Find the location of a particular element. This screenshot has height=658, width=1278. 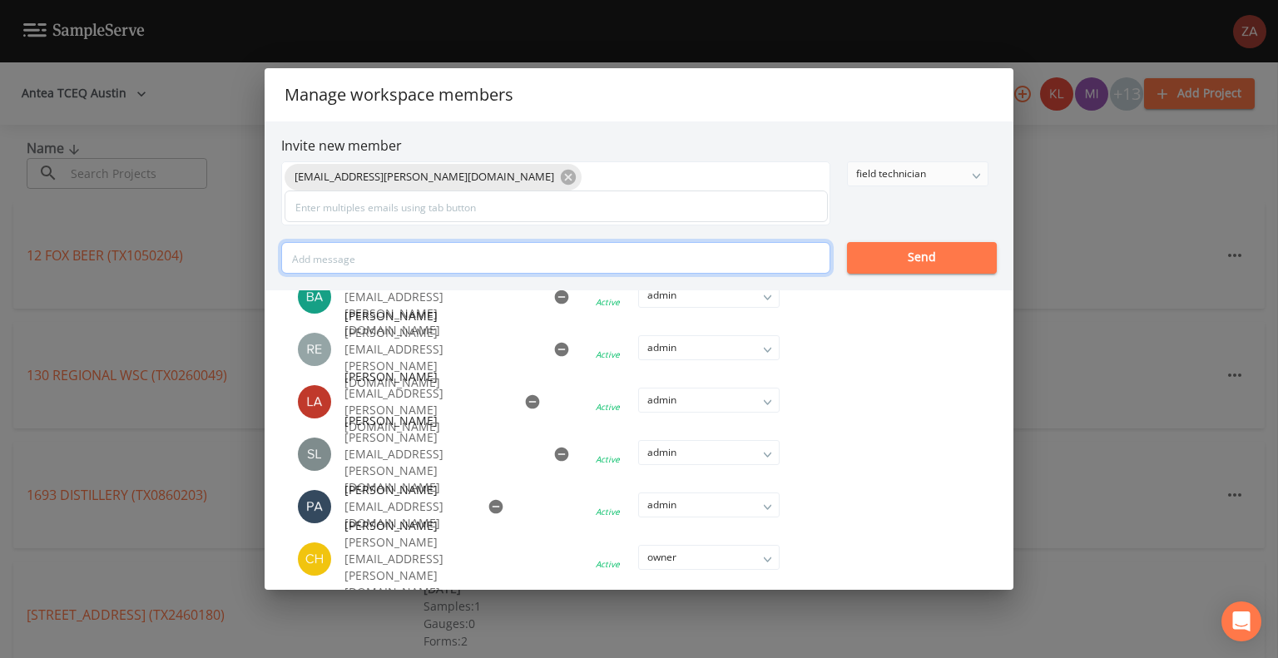

div: Sloan Rigamonti is located at coordinates (321, 454).